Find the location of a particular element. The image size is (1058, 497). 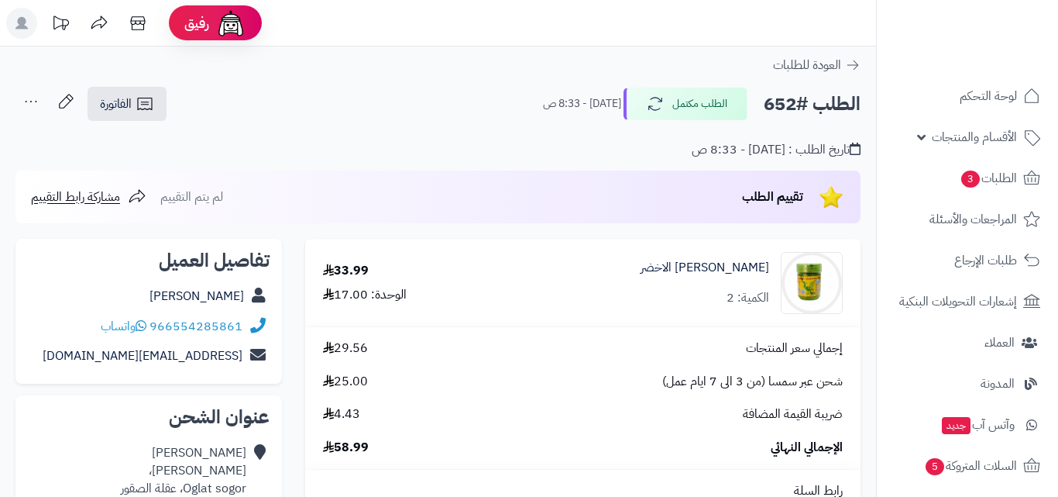

a: واتساب is located at coordinates (123, 326).